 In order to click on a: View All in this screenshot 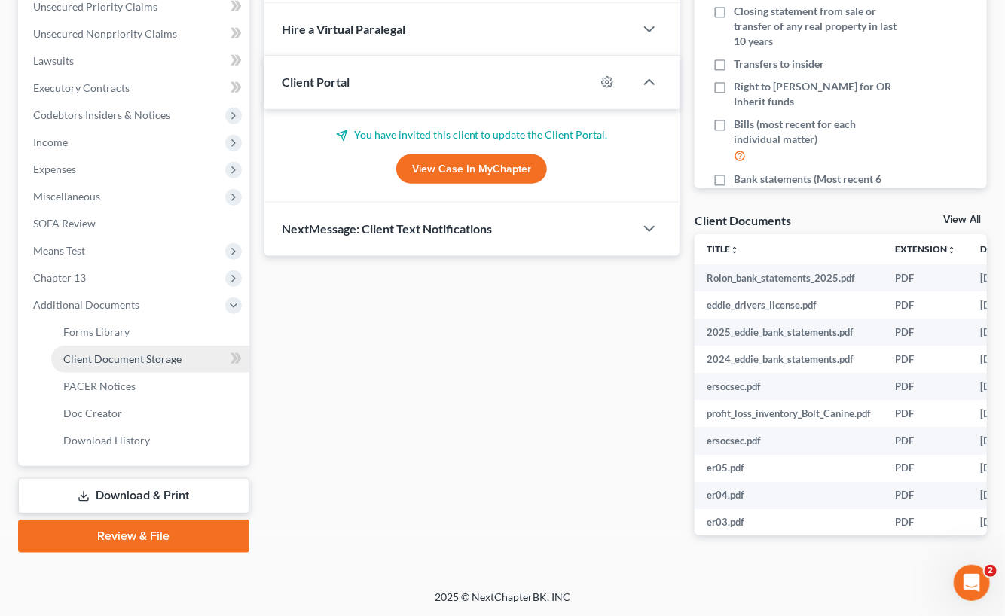, I will do `click(962, 220)`.